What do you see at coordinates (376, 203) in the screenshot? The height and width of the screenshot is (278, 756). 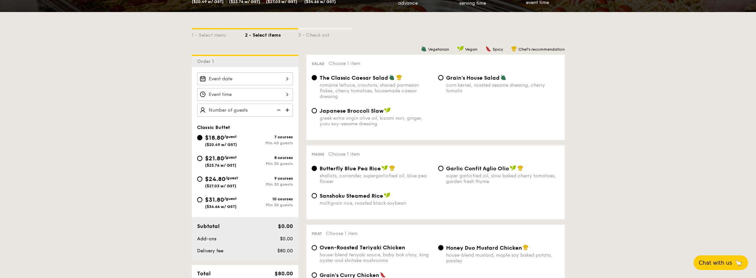 I see `div: multigrain rice, roasted black soybean` at bounding box center [376, 203].